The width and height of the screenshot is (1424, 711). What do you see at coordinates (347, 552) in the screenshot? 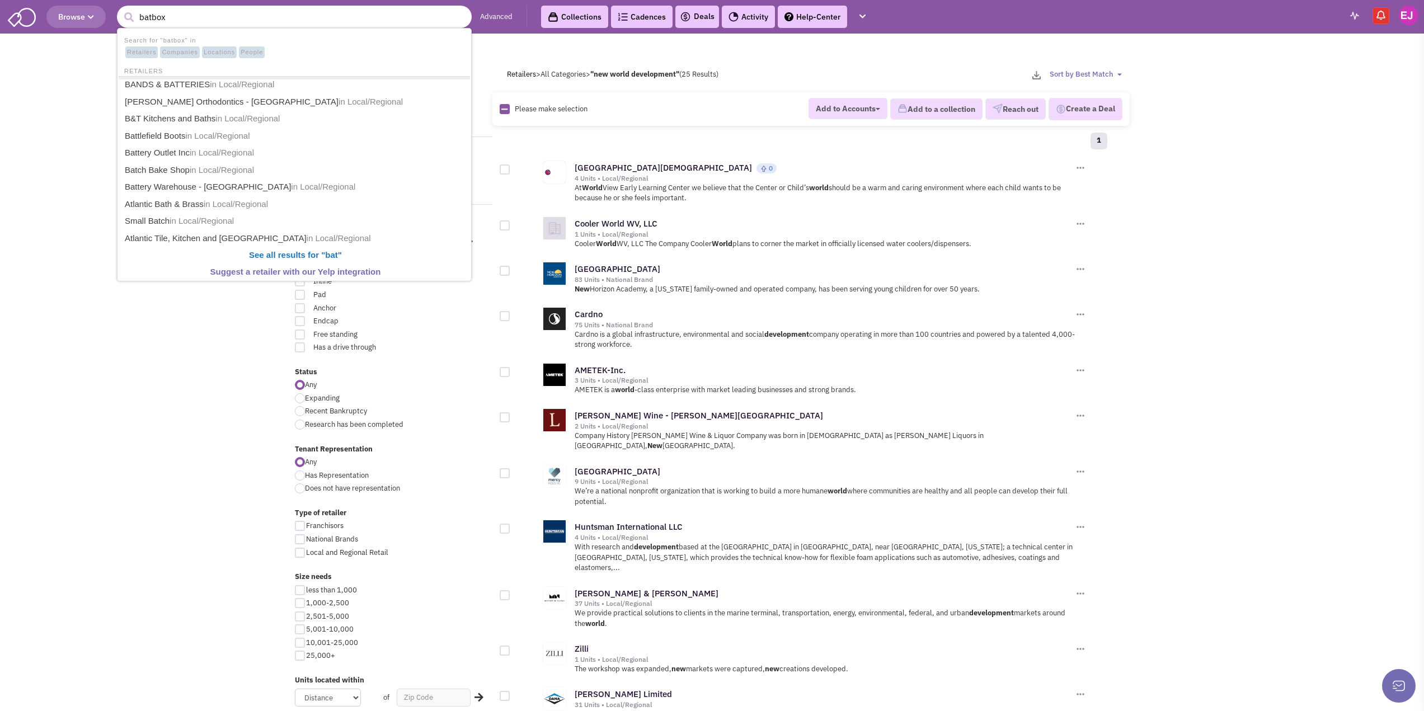
I see `span: Local and Regional Retail` at bounding box center [347, 552].